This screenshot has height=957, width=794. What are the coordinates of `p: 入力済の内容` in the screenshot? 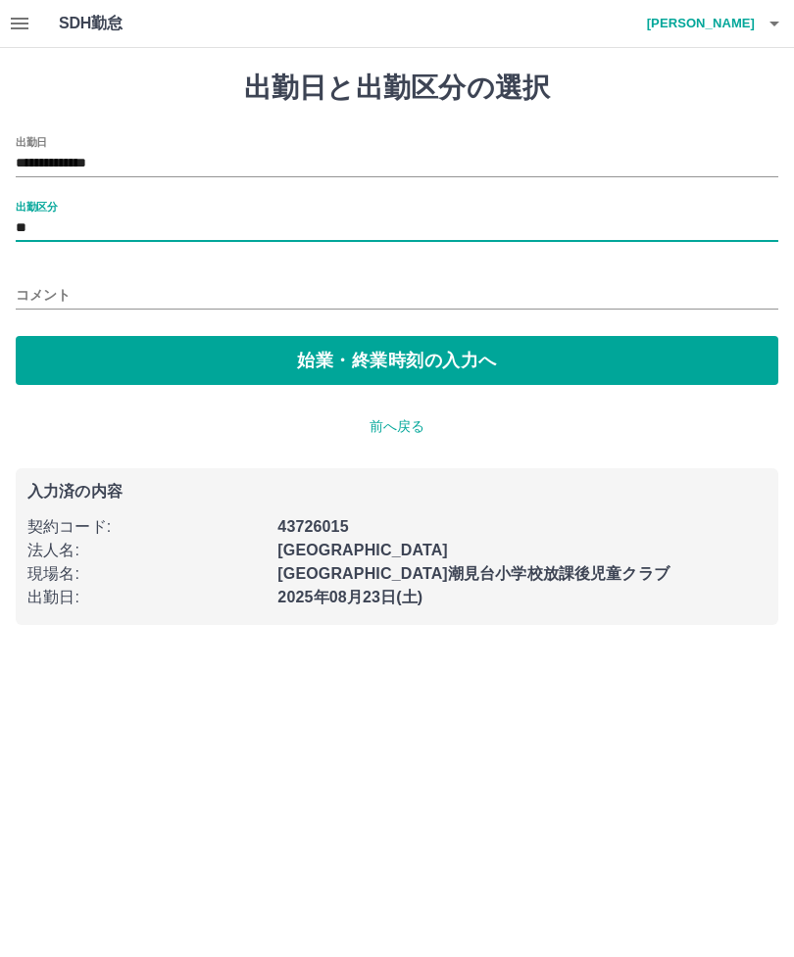 It's located at (397, 492).